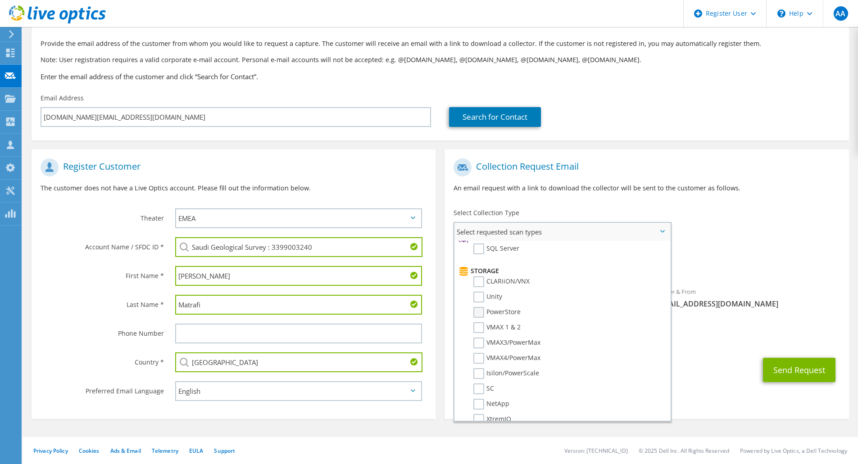  Describe the element at coordinates (501, 282) in the screenshot. I see `label: CLARiiON/VNX` at that location.